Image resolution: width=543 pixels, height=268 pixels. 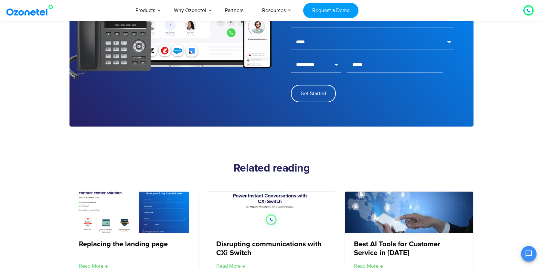 What do you see at coordinates (529, 254) in the screenshot?
I see `button: Open chat` at bounding box center [529, 254].